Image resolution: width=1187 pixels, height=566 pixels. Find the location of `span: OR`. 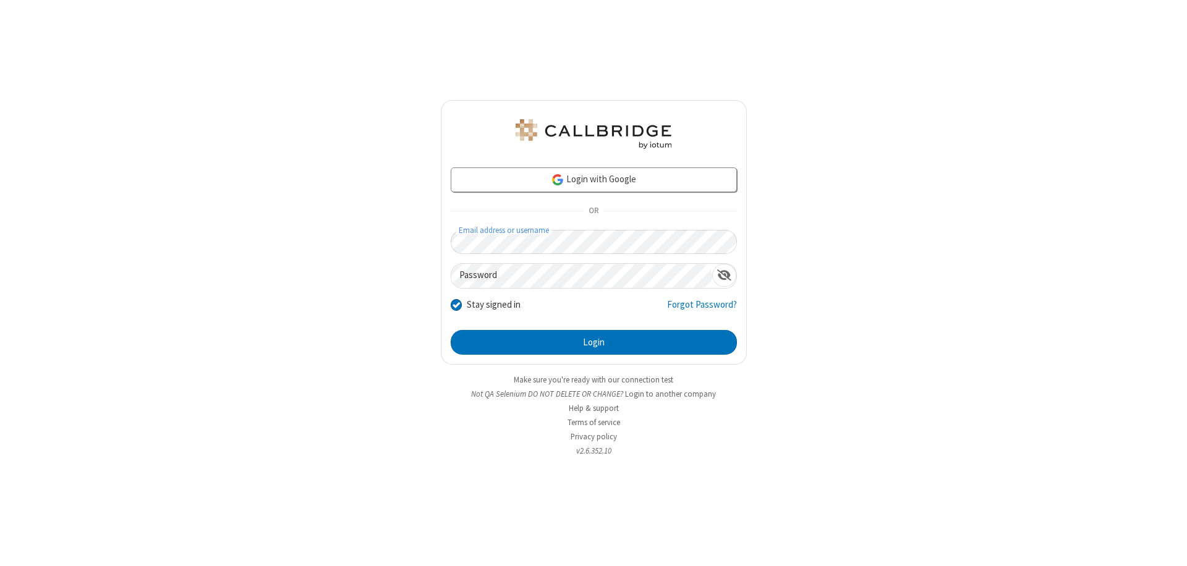

span: OR is located at coordinates (594, 211).